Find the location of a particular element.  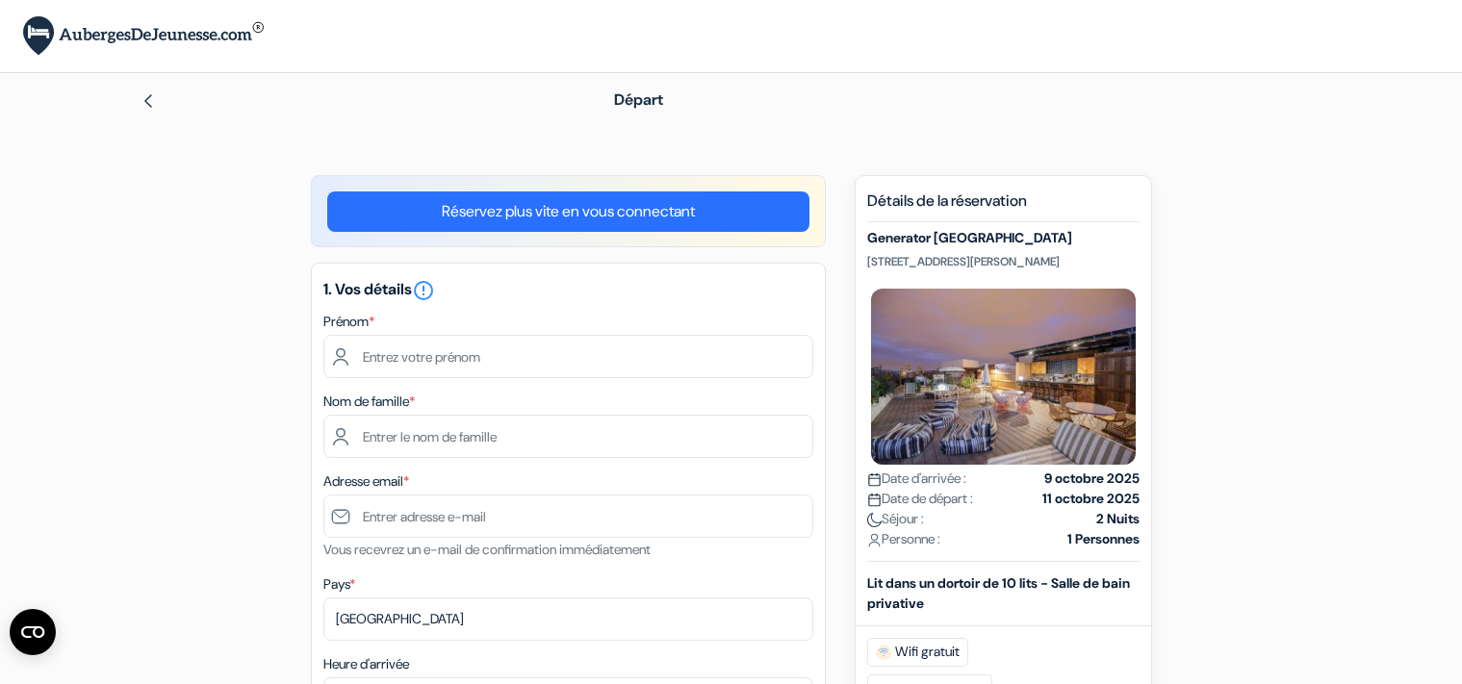

label: Heure d'arrivée is located at coordinates (366, 664).